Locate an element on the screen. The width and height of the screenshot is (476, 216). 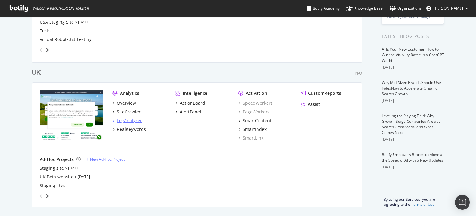
div: Staging site is located at coordinates (52, 168).